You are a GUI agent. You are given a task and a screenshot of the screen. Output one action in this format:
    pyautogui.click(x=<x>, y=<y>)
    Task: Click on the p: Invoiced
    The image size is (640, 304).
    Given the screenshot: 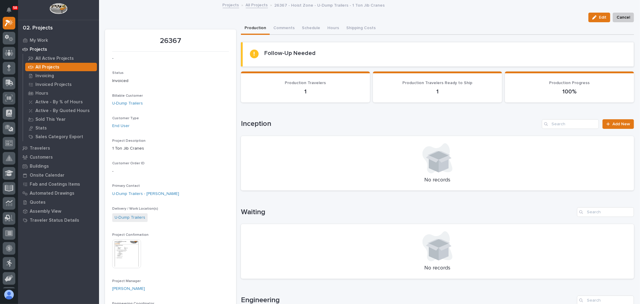 What is the action you would take?
    pyautogui.click(x=171, y=81)
    